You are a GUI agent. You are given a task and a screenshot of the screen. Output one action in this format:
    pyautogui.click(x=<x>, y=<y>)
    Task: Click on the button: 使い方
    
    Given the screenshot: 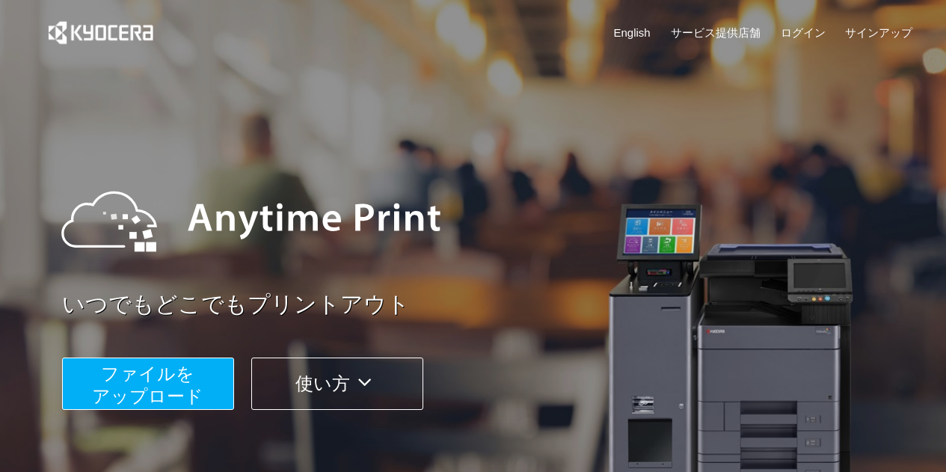 What is the action you would take?
    pyautogui.click(x=337, y=384)
    